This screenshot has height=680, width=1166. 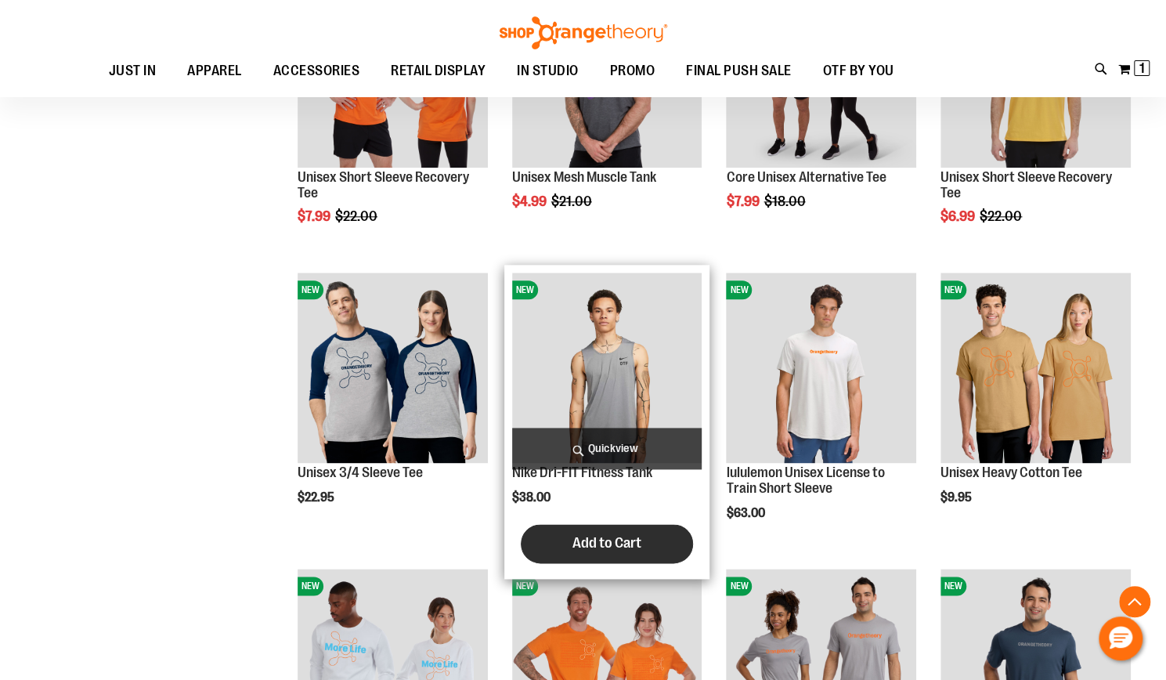 I want to click on a: Unisex Mesh Muscle Tank, so click(x=584, y=177).